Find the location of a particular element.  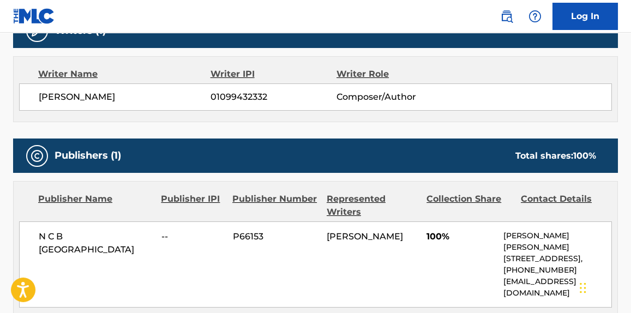

div: Publisher IPI is located at coordinates (193, 206).